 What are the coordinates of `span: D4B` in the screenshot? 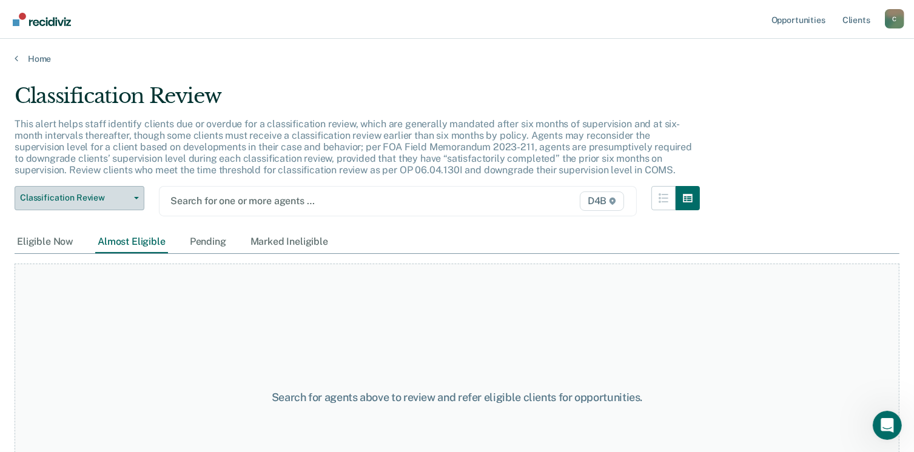 It's located at (602, 201).